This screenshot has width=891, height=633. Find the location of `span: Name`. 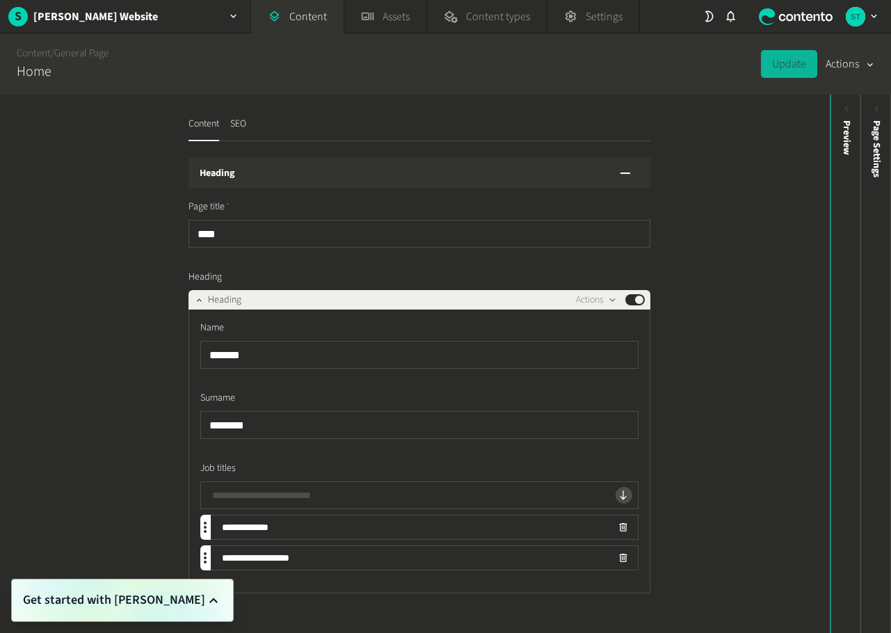

span: Name is located at coordinates (212, 327).